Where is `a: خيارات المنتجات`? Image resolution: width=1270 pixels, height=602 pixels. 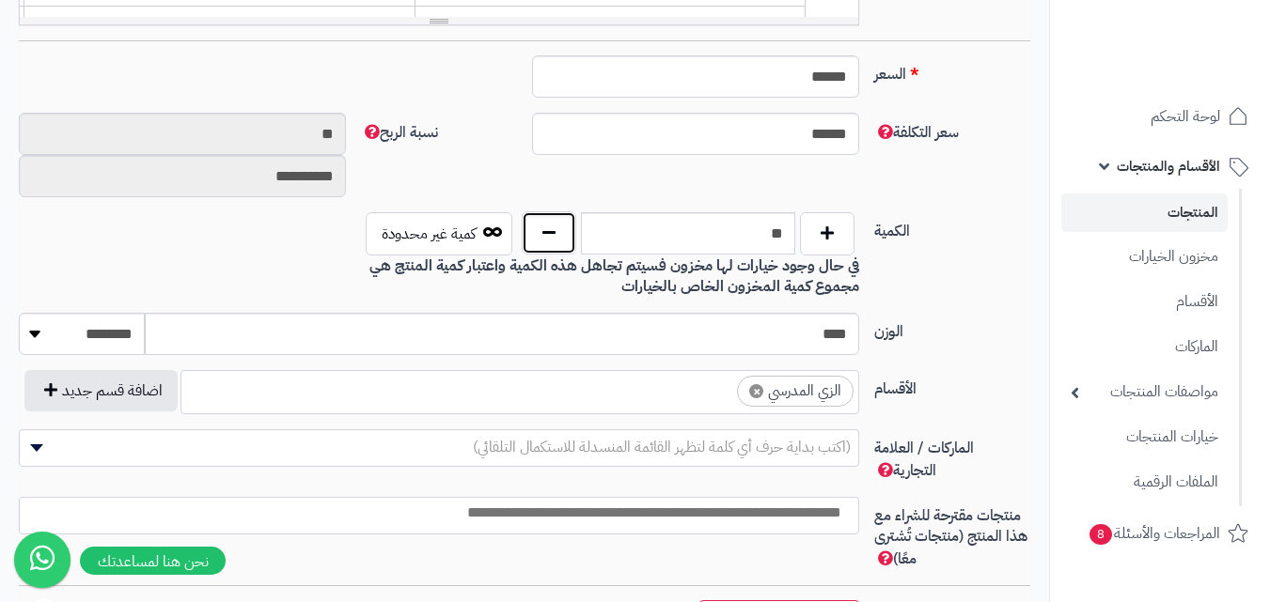 a: خيارات المنتجات is located at coordinates (1144, 437).